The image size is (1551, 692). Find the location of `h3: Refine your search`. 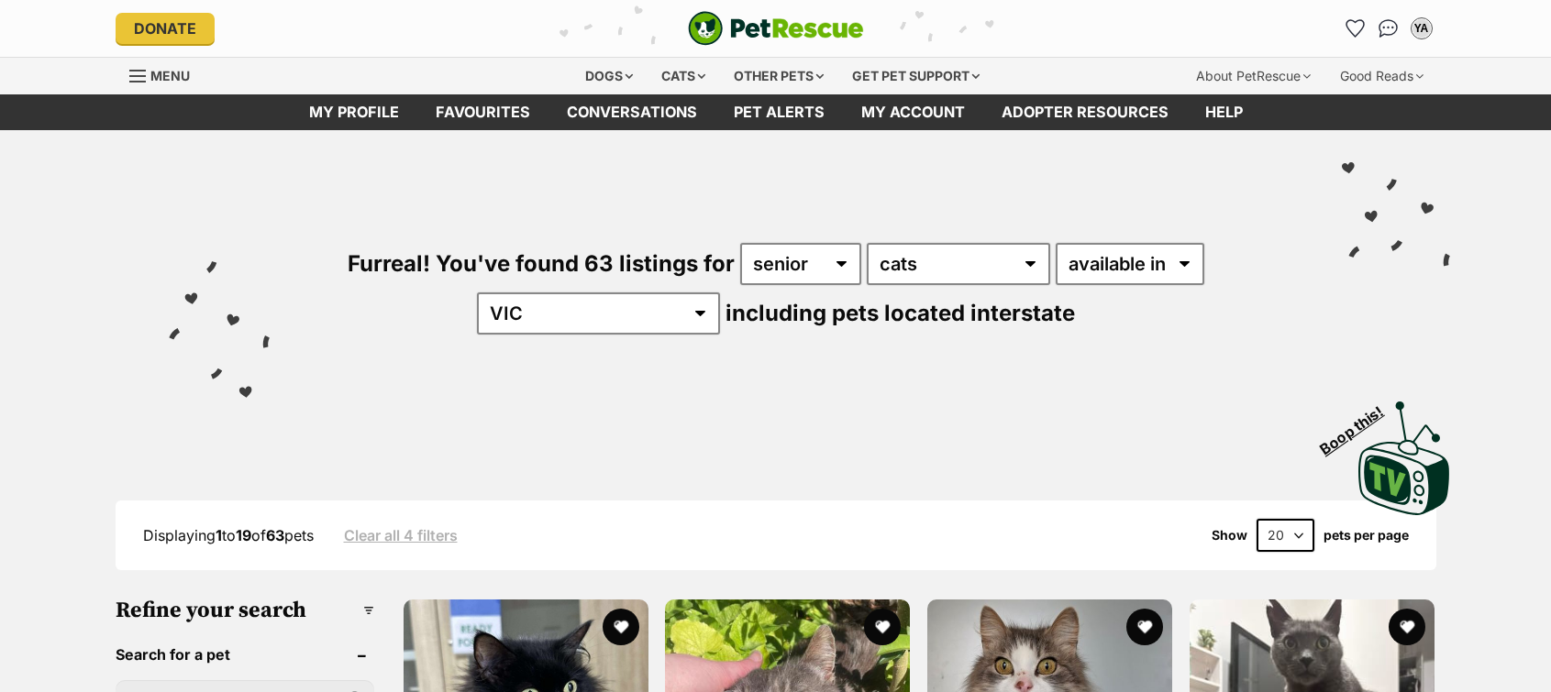

h3: Refine your search is located at coordinates (245, 611).